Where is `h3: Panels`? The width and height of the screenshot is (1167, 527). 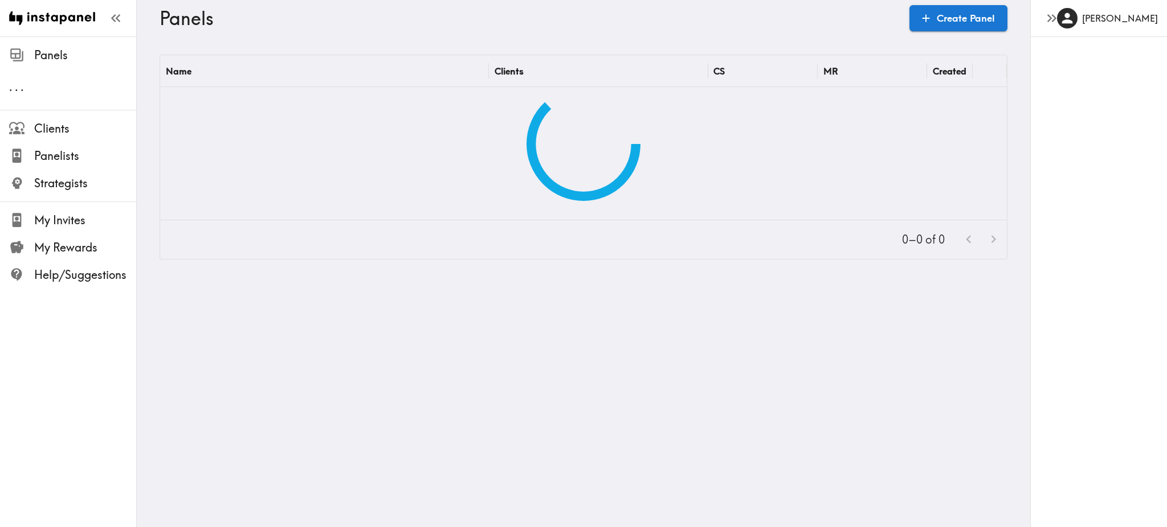
h3: Panels is located at coordinates (530, 18).